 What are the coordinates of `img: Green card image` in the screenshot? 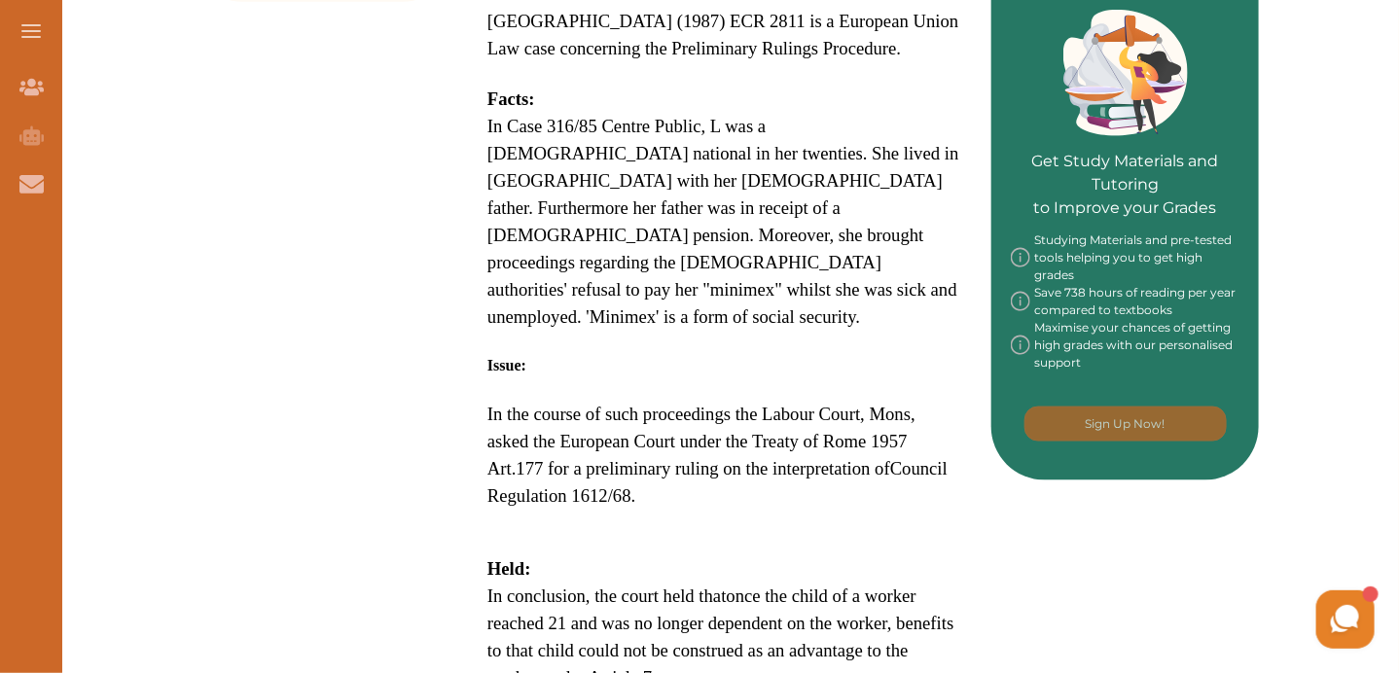 It's located at (1125, 73).